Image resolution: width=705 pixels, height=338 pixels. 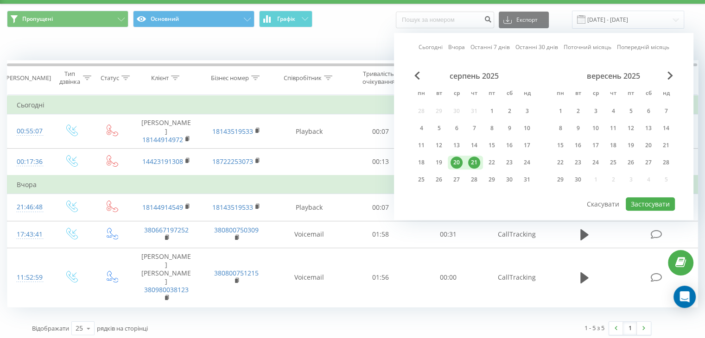 What do you see at coordinates (457, 47) in the screenshot?
I see `a: Вчора` at bounding box center [457, 47].